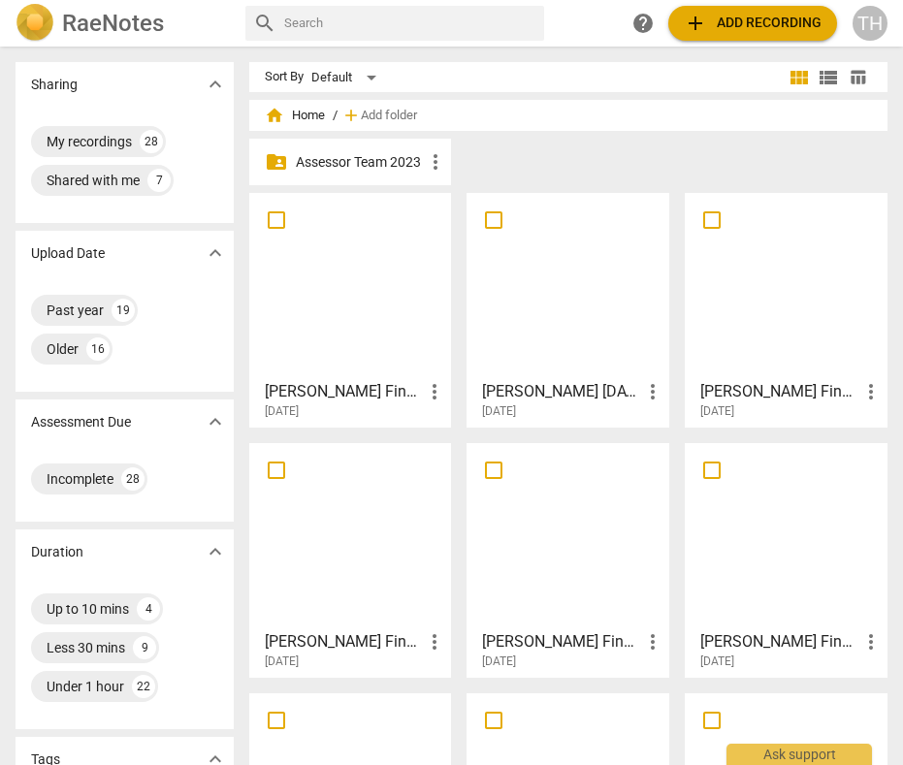  Describe the element at coordinates (276, 162) in the screenshot. I see `span: folder_shared` at that location.